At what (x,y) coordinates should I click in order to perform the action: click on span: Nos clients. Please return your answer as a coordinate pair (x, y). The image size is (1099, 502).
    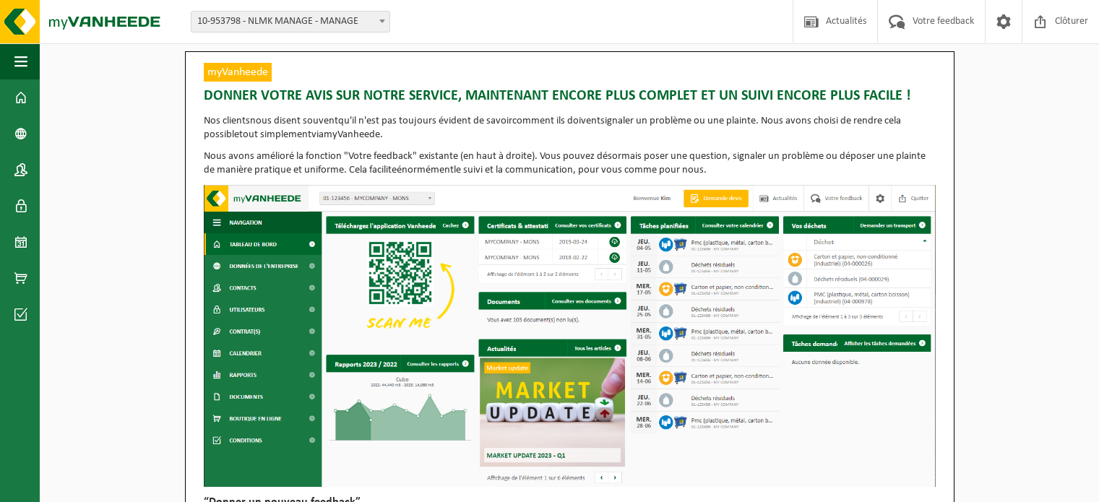
    Looking at the image, I should click on (227, 121).